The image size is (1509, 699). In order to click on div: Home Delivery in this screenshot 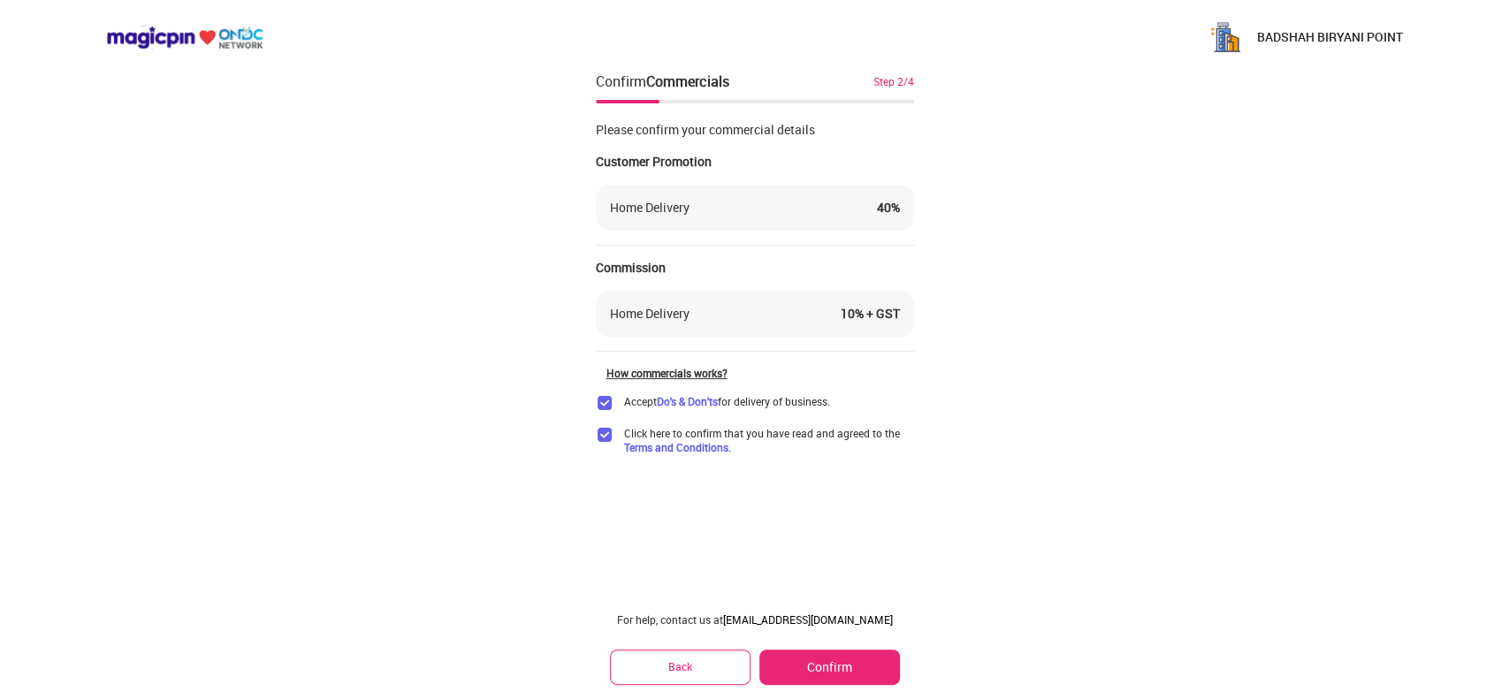, I will do `click(650, 314)`.